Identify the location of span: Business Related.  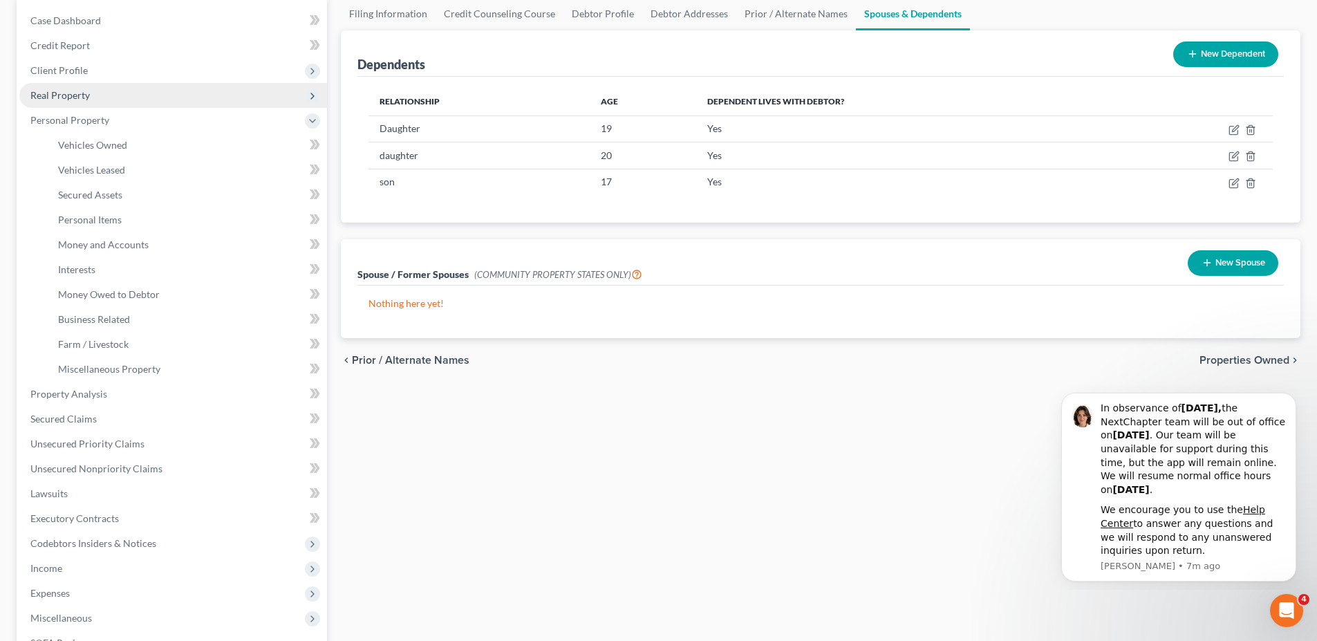
(94, 319).